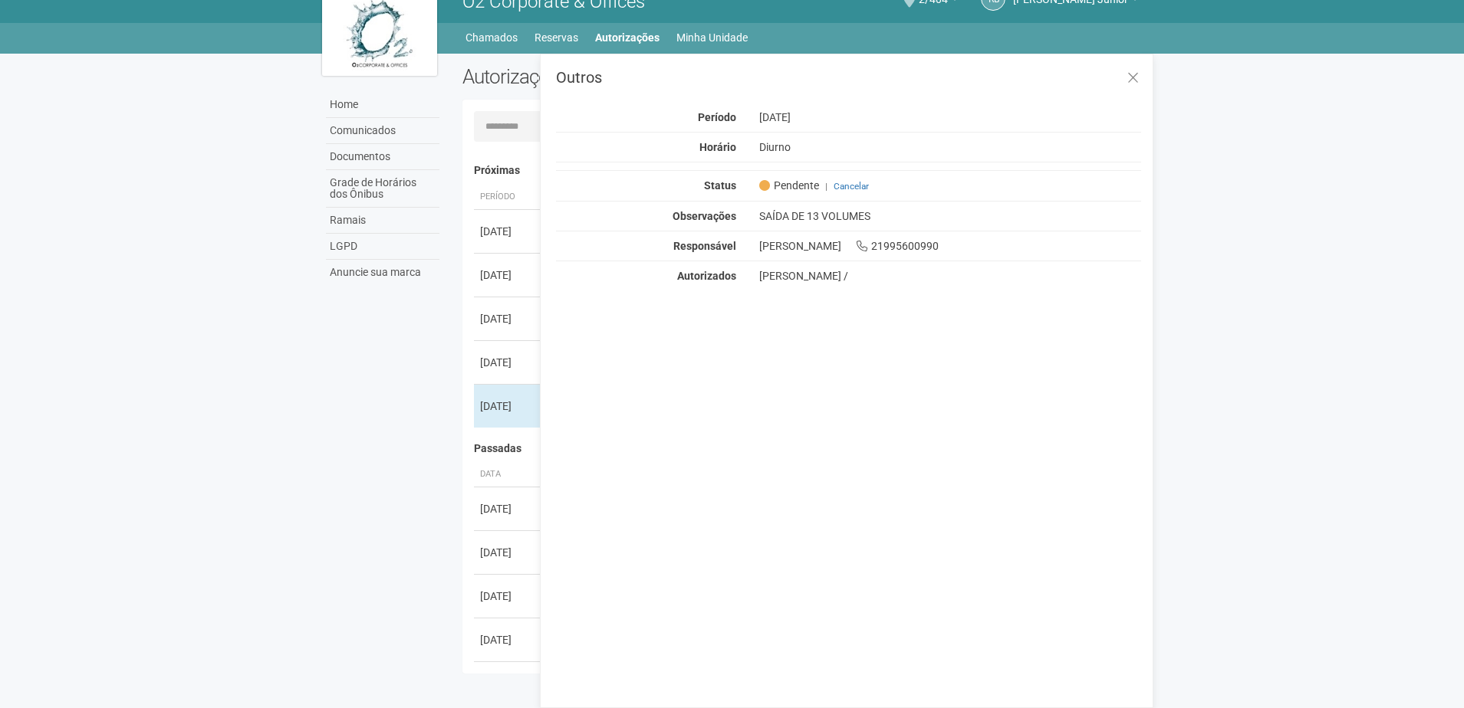 The height and width of the screenshot is (708, 1464). I want to click on a: Minha Unidade, so click(712, 38).